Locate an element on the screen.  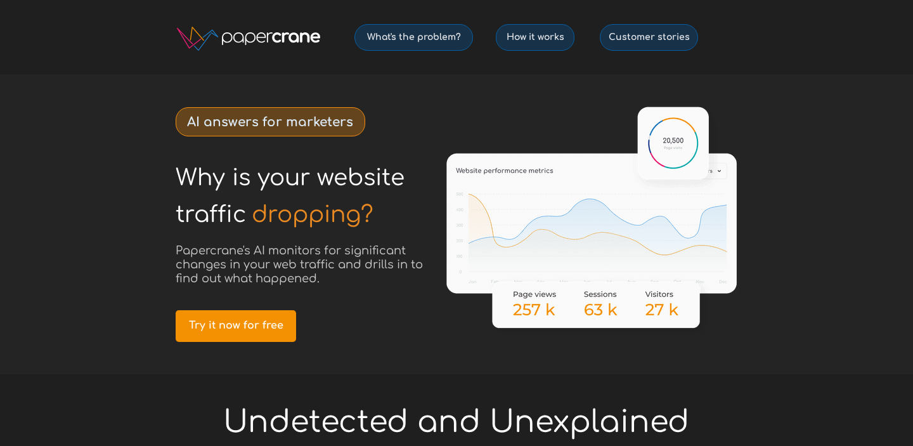
span: Try it now for free is located at coordinates (236, 325).